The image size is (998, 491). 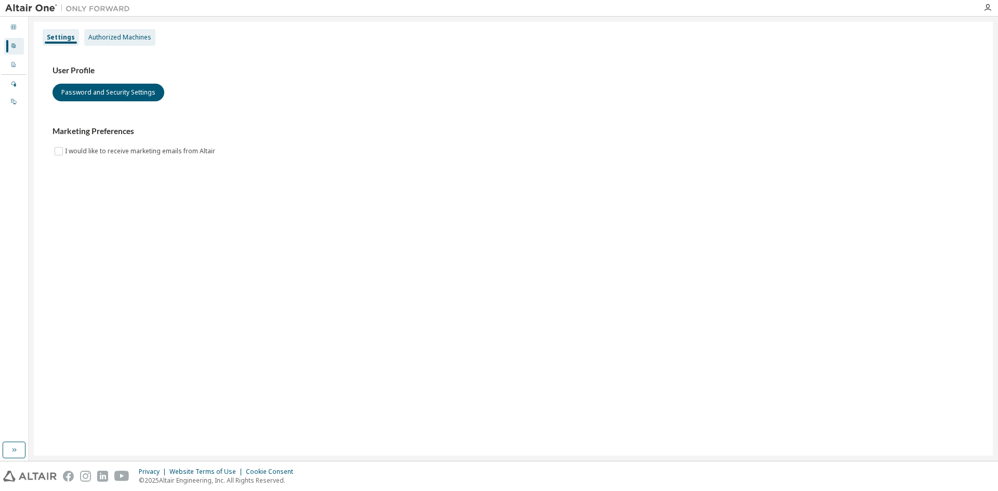 I want to click on div: Privacy, so click(x=154, y=472).